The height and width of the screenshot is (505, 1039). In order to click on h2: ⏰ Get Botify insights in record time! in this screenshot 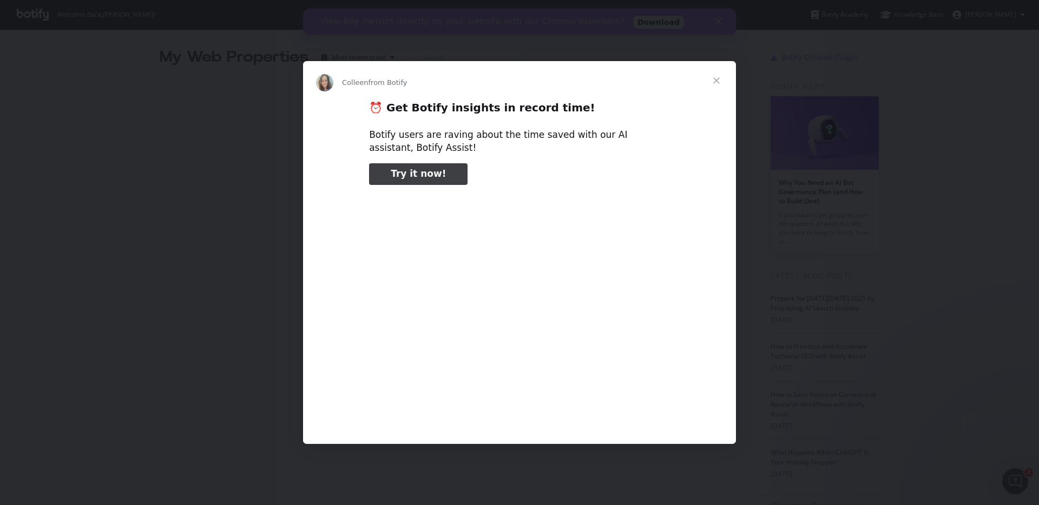, I will do `click(519, 110)`.